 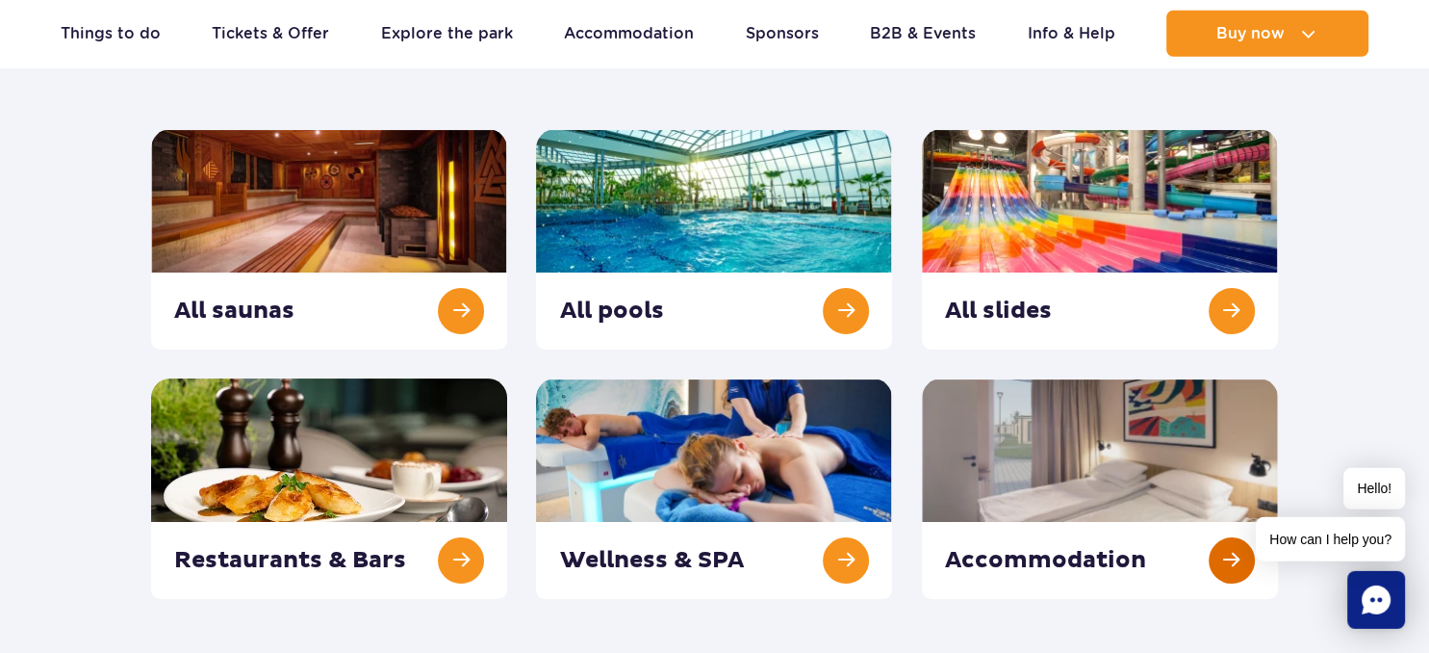 What do you see at coordinates (1071, 34) in the screenshot?
I see `a: Info & Help` at bounding box center [1071, 34].